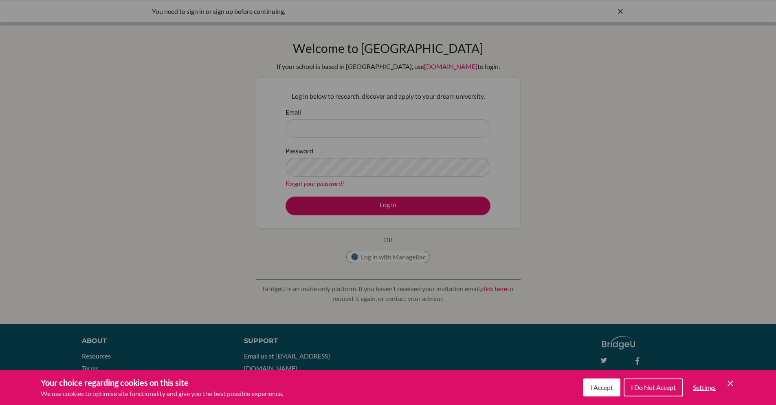  I want to click on span: Settings, so click(705, 387).